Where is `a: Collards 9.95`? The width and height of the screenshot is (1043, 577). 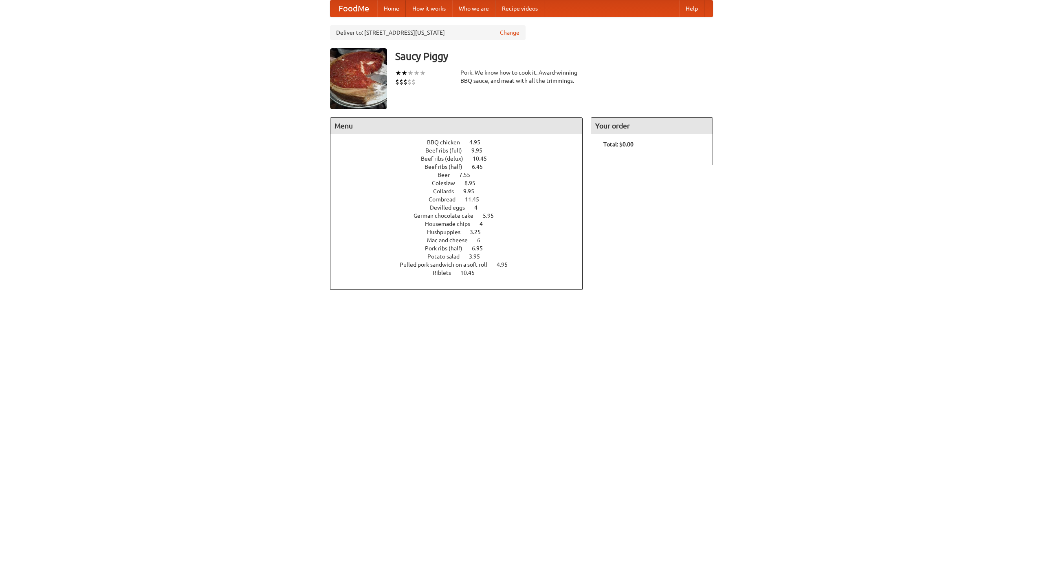 a: Collards 9.95 is located at coordinates (461, 191).